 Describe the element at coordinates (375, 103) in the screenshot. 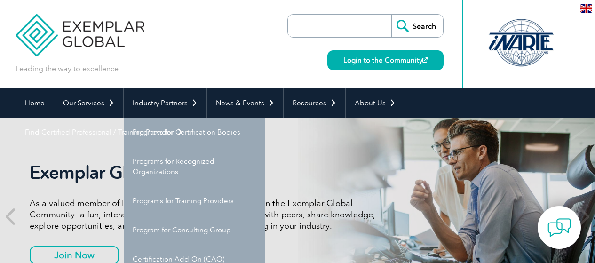

I see `a: About Us` at that location.